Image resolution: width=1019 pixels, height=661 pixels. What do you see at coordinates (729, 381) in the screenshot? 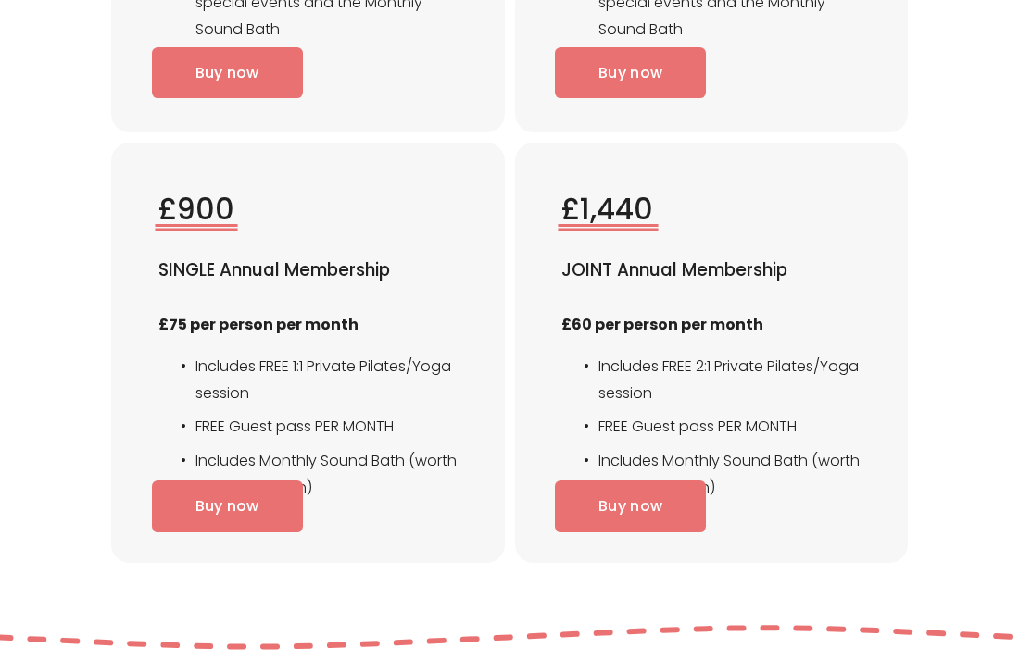
I see `p: Includes FREE 2:1 Private Pilates/Yoga session` at bounding box center [729, 381].